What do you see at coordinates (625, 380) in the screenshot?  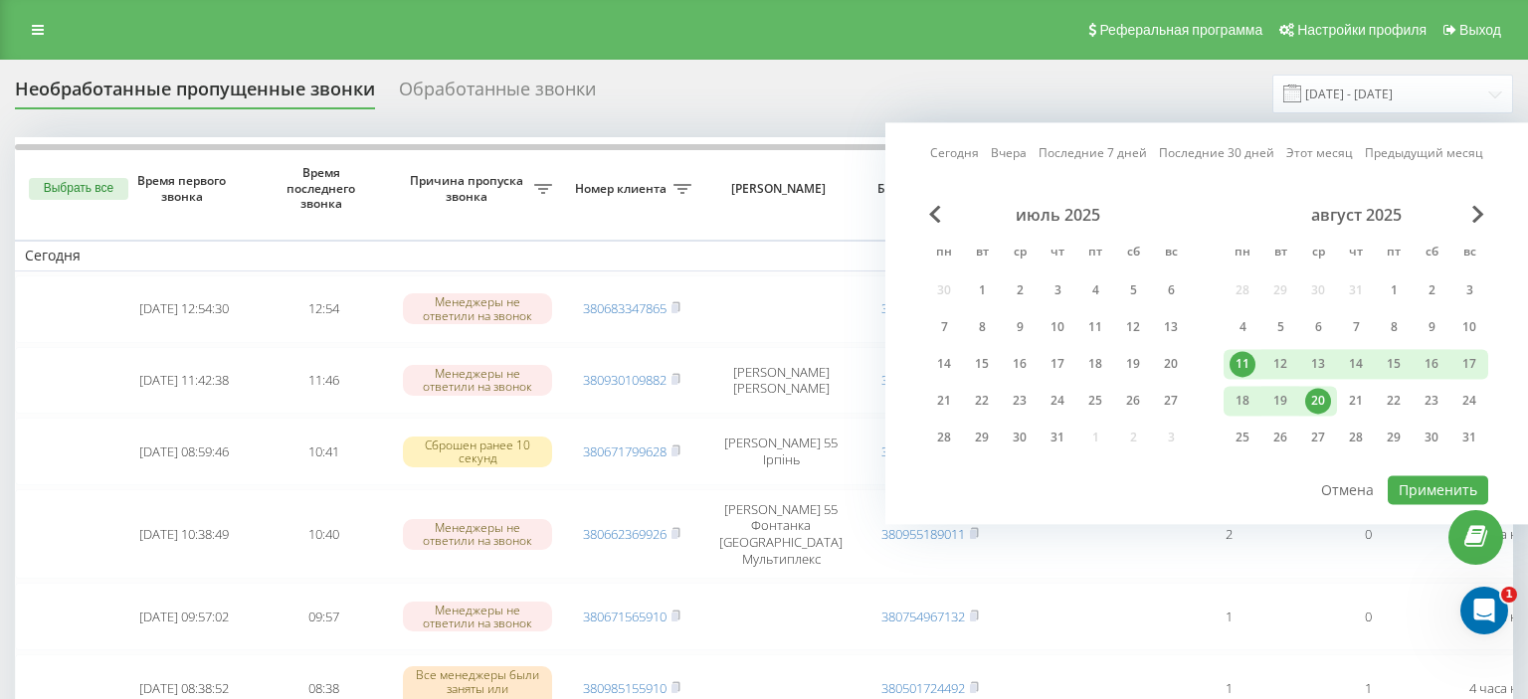 I see `a: 380930109882` at bounding box center [625, 380].